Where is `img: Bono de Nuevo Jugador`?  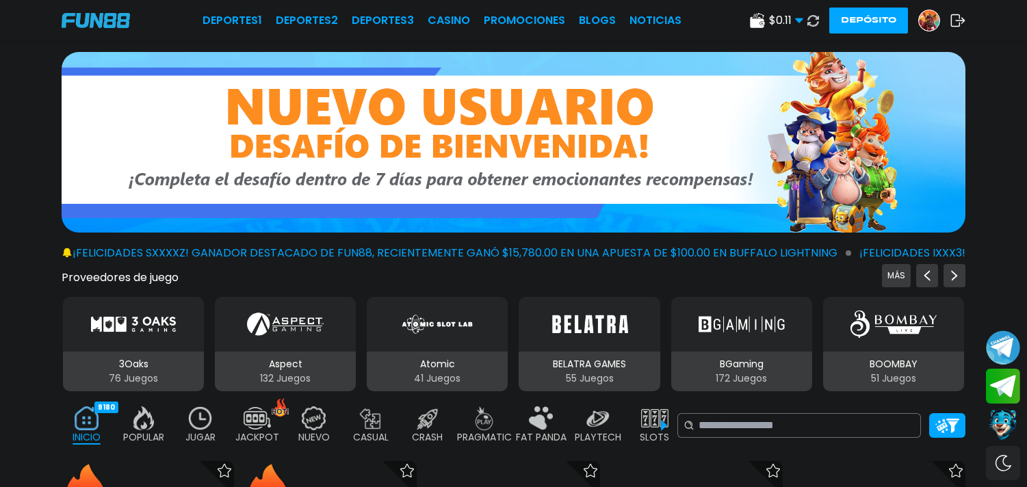 img: Bono de Nuevo Jugador is located at coordinates (513, 142).